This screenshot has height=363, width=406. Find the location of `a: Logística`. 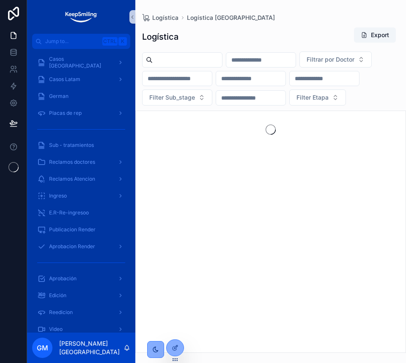

a: Logística is located at coordinates (160, 18).